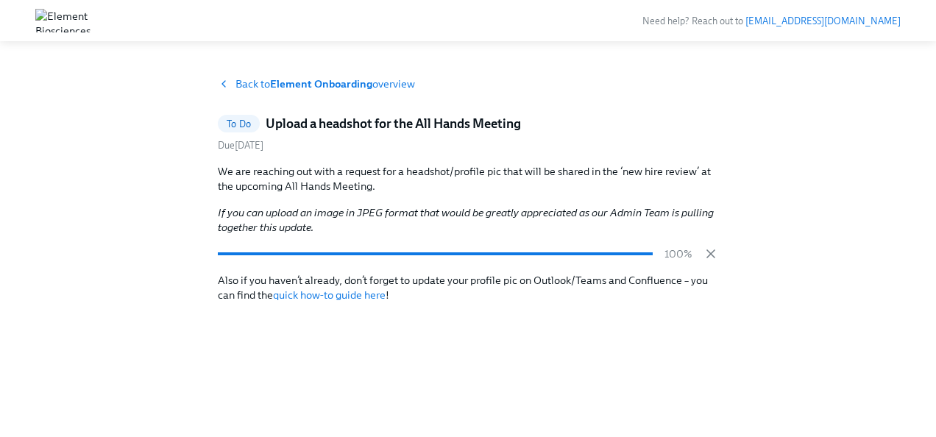  What do you see at coordinates (63, 21) in the screenshot?
I see `img: Element Biosciences` at bounding box center [63, 21].